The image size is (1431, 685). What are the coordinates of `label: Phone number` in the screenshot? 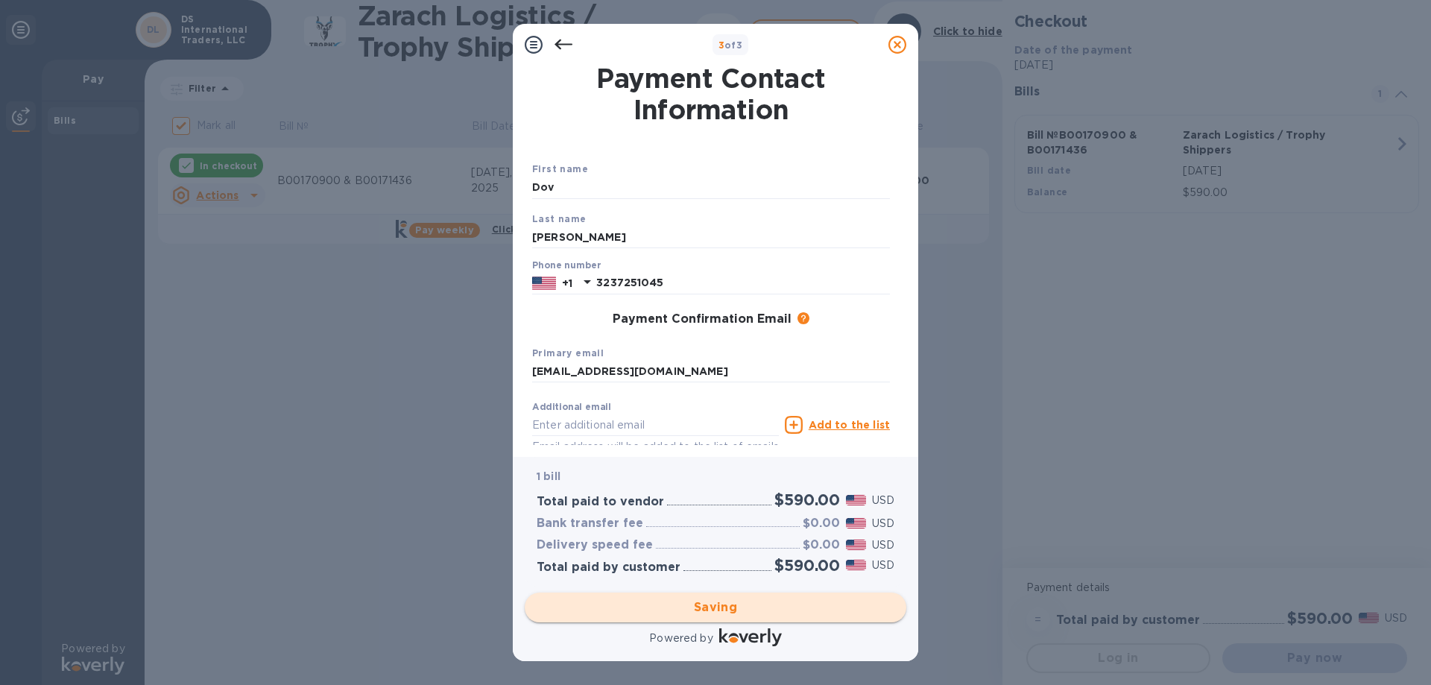 It's located at (566, 266).